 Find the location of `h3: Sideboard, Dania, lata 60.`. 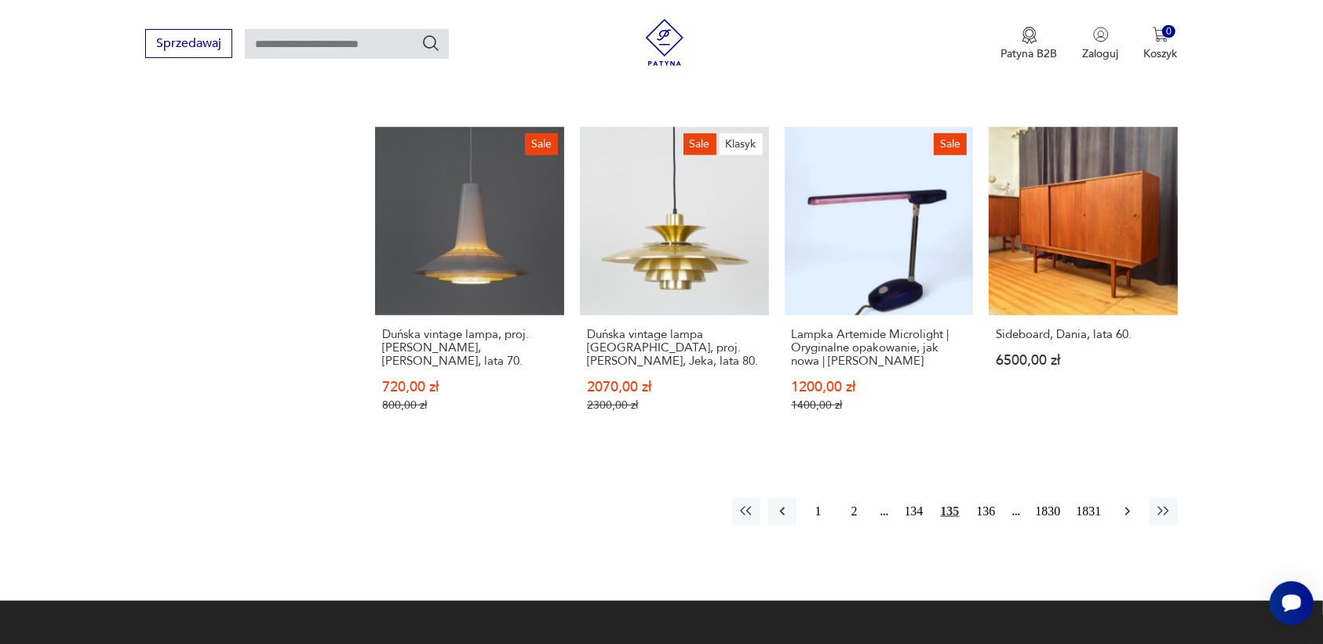

h3: Sideboard, Dania, lata 60. is located at coordinates (1083, 334).